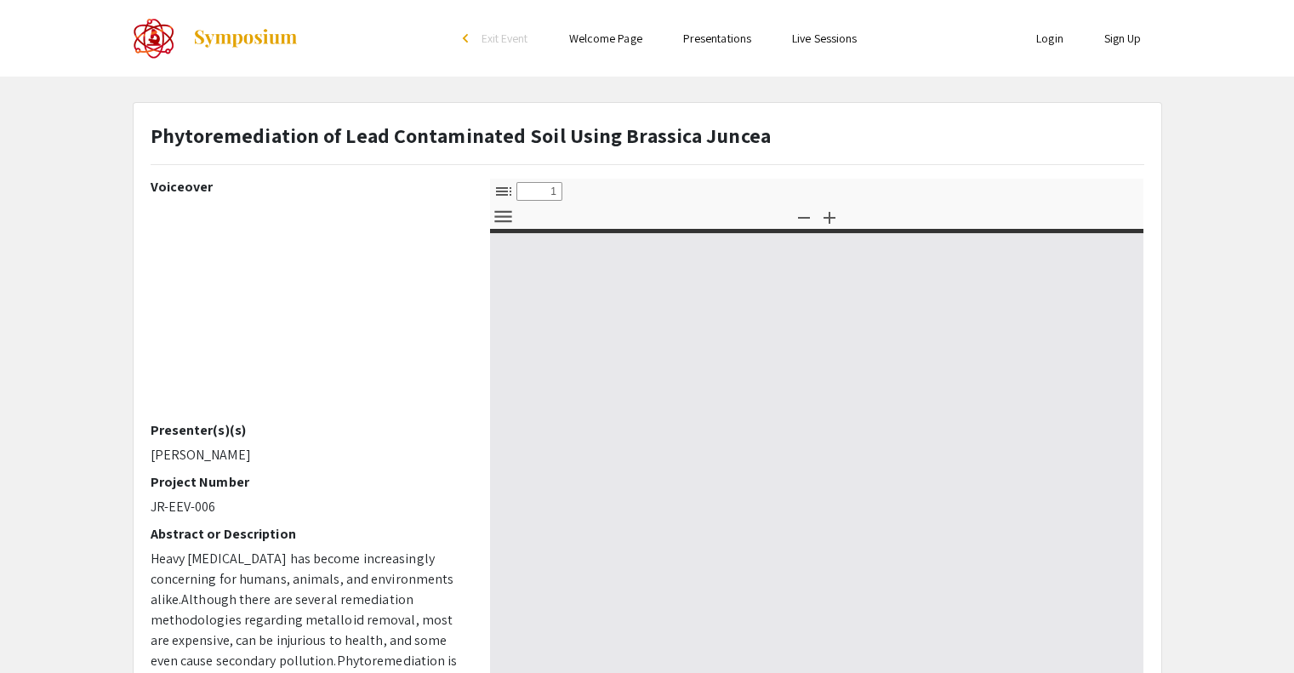  I want to click on button: Zoom Out, so click(804, 216).